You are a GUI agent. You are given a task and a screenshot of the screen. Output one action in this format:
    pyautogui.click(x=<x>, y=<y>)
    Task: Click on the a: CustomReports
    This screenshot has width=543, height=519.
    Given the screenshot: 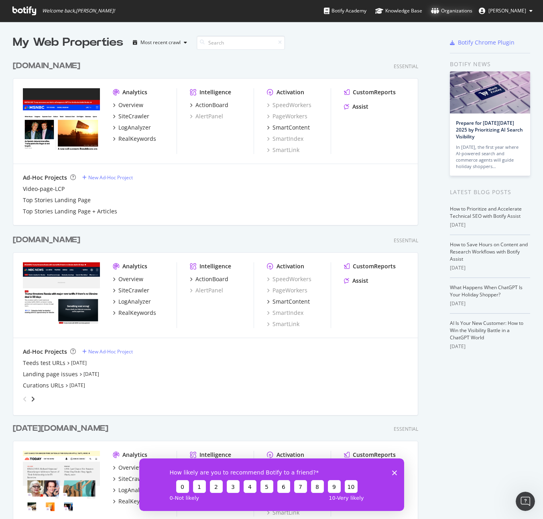 What is the action you would take?
    pyautogui.click(x=369, y=266)
    